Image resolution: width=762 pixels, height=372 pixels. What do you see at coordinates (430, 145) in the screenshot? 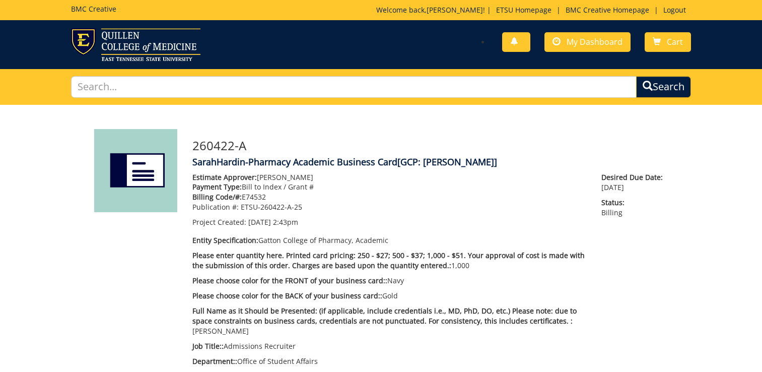
I see `h3: 260422-A` at bounding box center [430, 145].